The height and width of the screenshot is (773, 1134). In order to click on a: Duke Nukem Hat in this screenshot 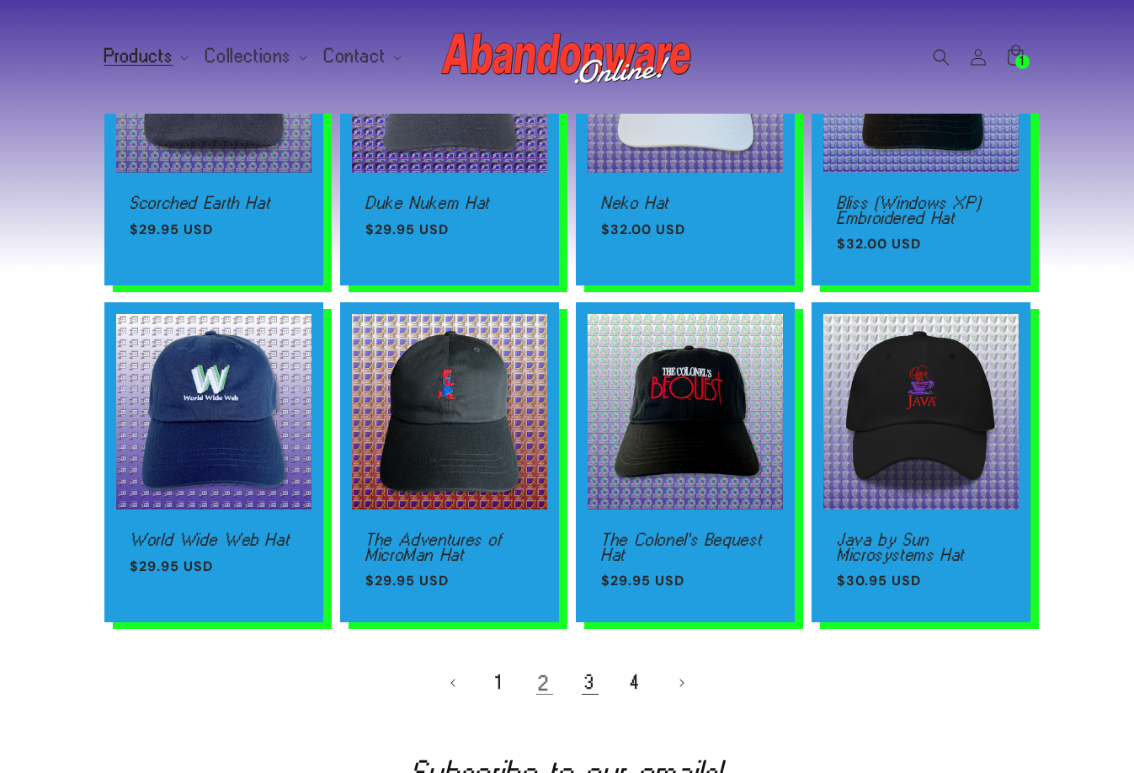, I will do `click(450, 203)`.